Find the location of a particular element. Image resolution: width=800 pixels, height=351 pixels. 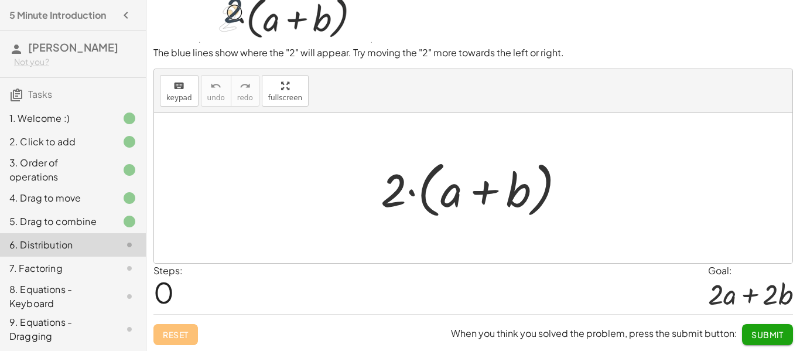

span: When you think you solved the problem, press the submit button: is located at coordinates (594, 333).